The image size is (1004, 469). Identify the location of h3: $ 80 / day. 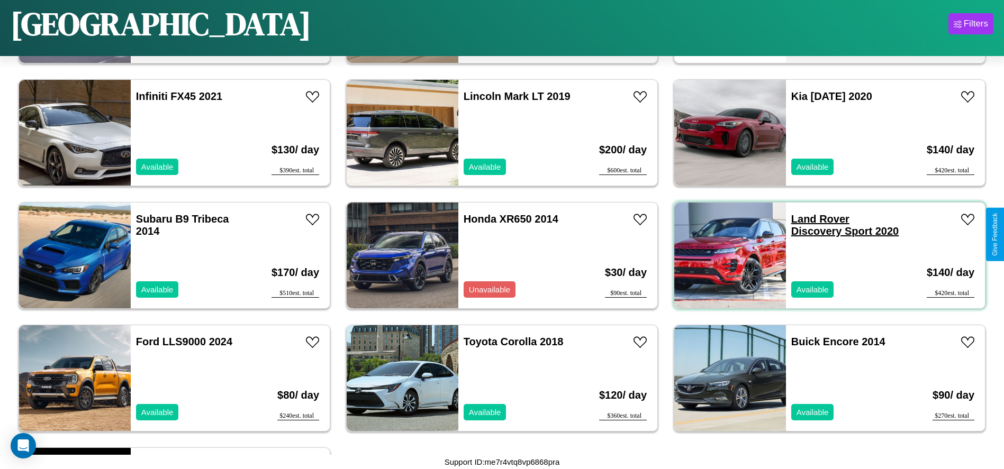
(298, 395).